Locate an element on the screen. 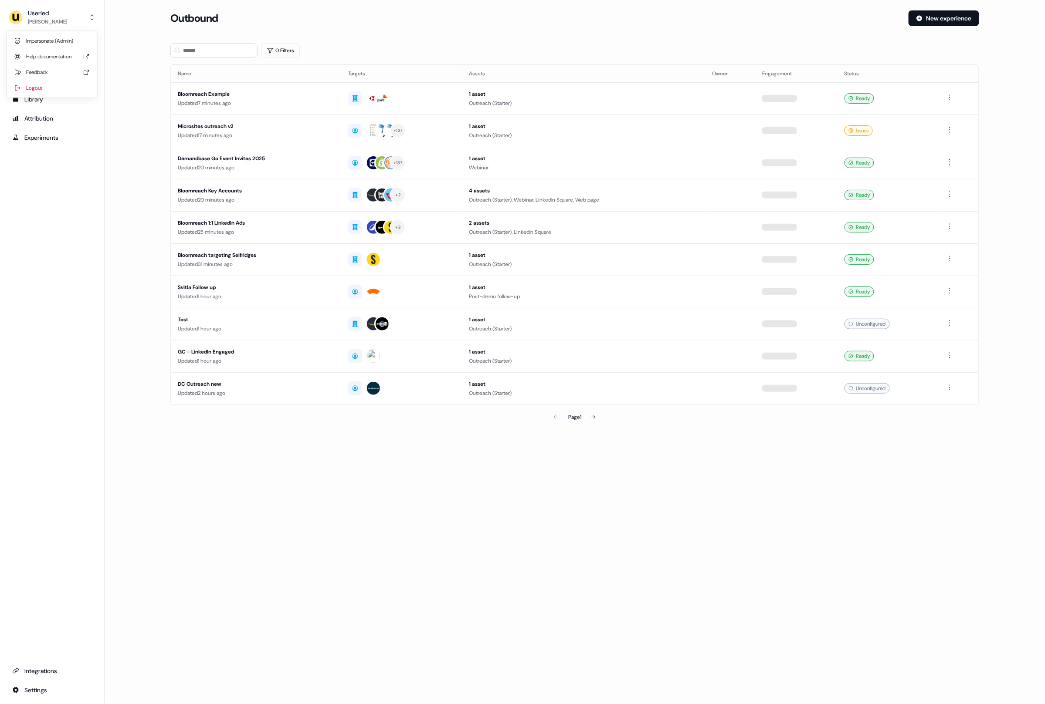 This screenshot has width=1045, height=704. div: Help documentation is located at coordinates (52, 57).